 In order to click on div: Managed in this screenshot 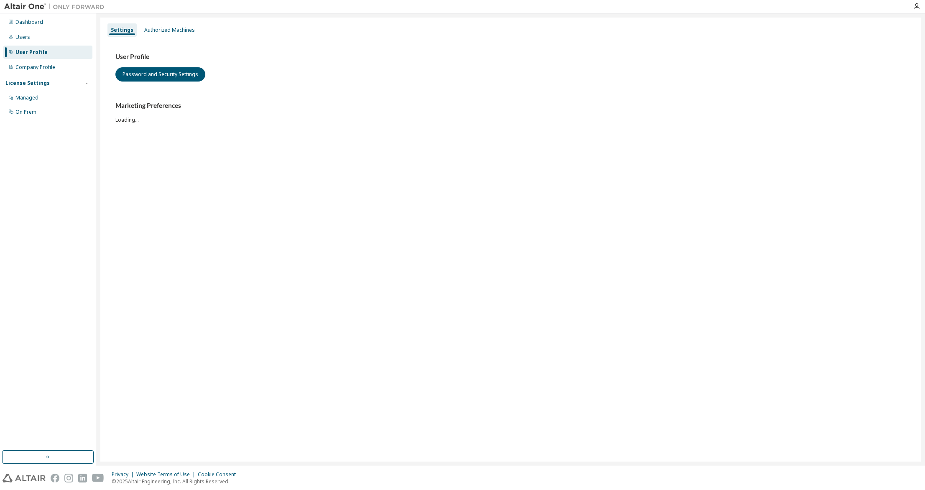, I will do `click(27, 98)`.